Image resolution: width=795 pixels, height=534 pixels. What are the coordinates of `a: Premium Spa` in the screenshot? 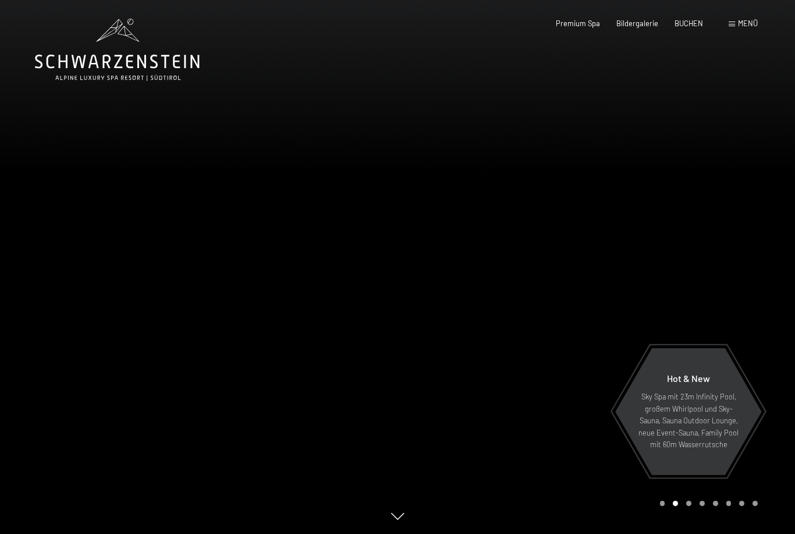 It's located at (578, 23).